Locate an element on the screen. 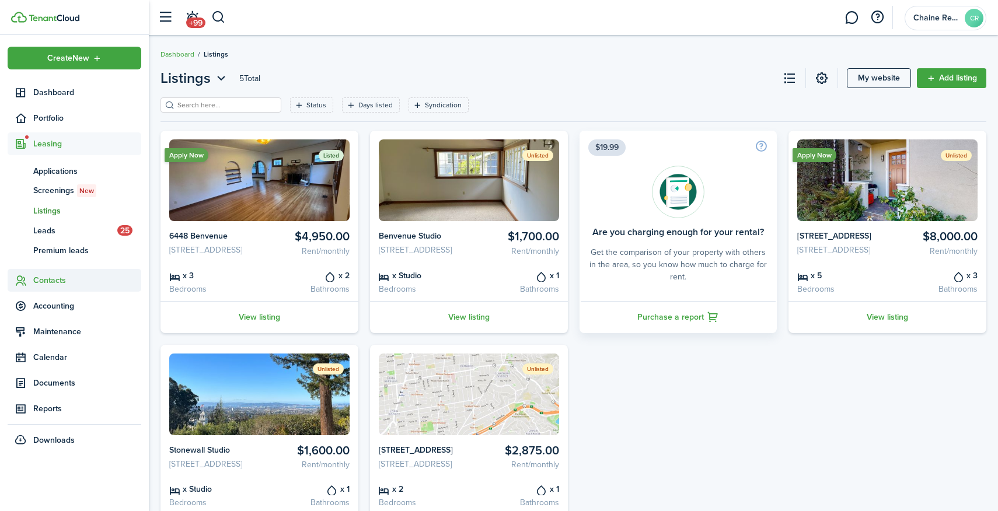  button: Listings is located at coordinates (194, 78).